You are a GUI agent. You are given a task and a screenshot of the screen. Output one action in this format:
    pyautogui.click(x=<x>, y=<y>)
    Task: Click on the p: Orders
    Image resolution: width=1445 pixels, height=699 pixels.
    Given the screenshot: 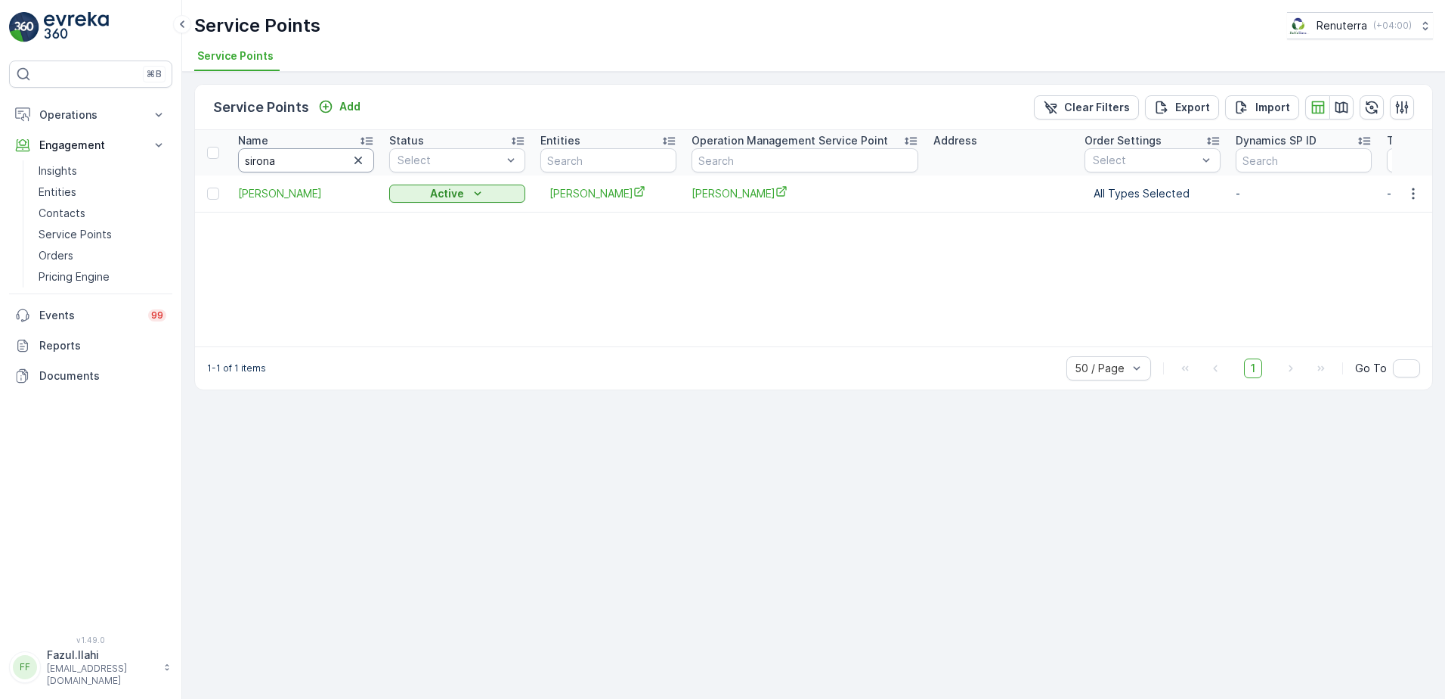 What is the action you would take?
    pyautogui.click(x=56, y=256)
    